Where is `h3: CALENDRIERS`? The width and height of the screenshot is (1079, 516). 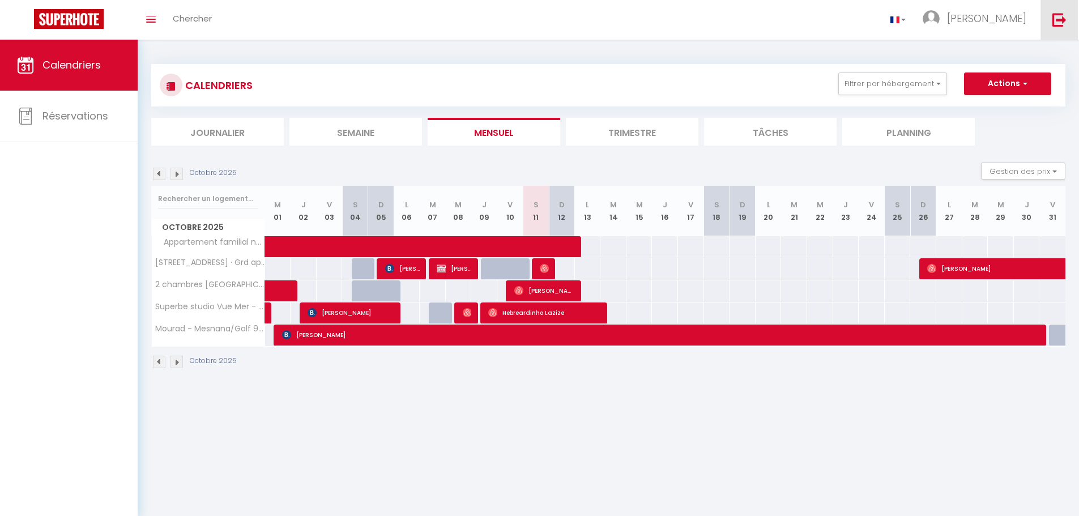
h3: CALENDRIERS is located at coordinates (217, 85).